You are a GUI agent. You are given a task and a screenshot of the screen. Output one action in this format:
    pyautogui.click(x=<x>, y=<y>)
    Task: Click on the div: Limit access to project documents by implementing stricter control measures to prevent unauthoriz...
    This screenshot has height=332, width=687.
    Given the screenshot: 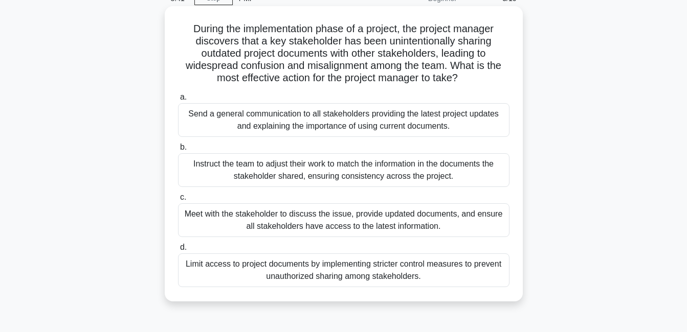 What is the action you would take?
    pyautogui.click(x=344, y=270)
    